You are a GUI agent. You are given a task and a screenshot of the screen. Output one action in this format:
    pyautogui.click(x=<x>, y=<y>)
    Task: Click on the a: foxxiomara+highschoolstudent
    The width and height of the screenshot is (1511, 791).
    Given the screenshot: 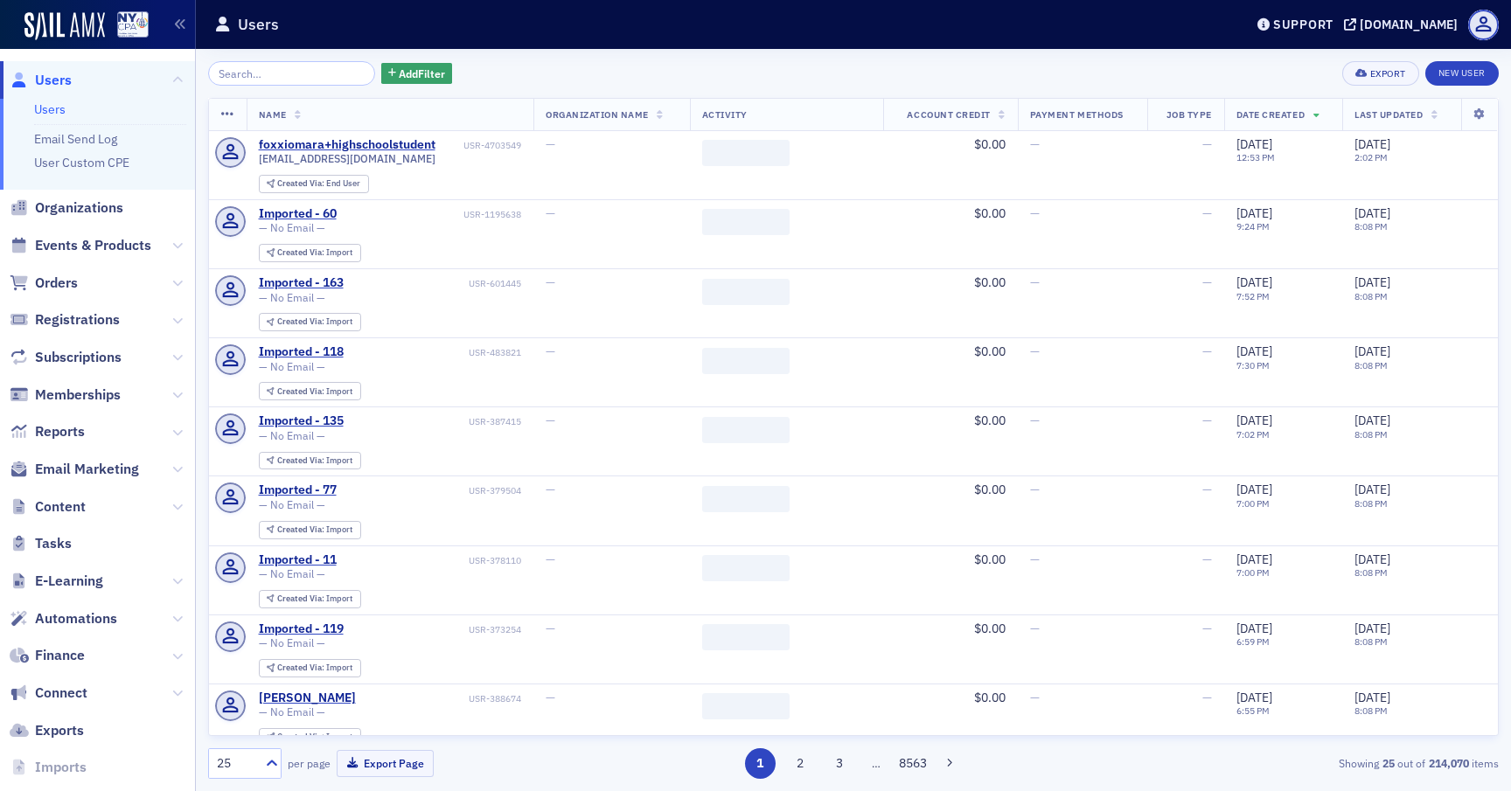 What is the action you would take?
    pyautogui.click(x=347, y=145)
    